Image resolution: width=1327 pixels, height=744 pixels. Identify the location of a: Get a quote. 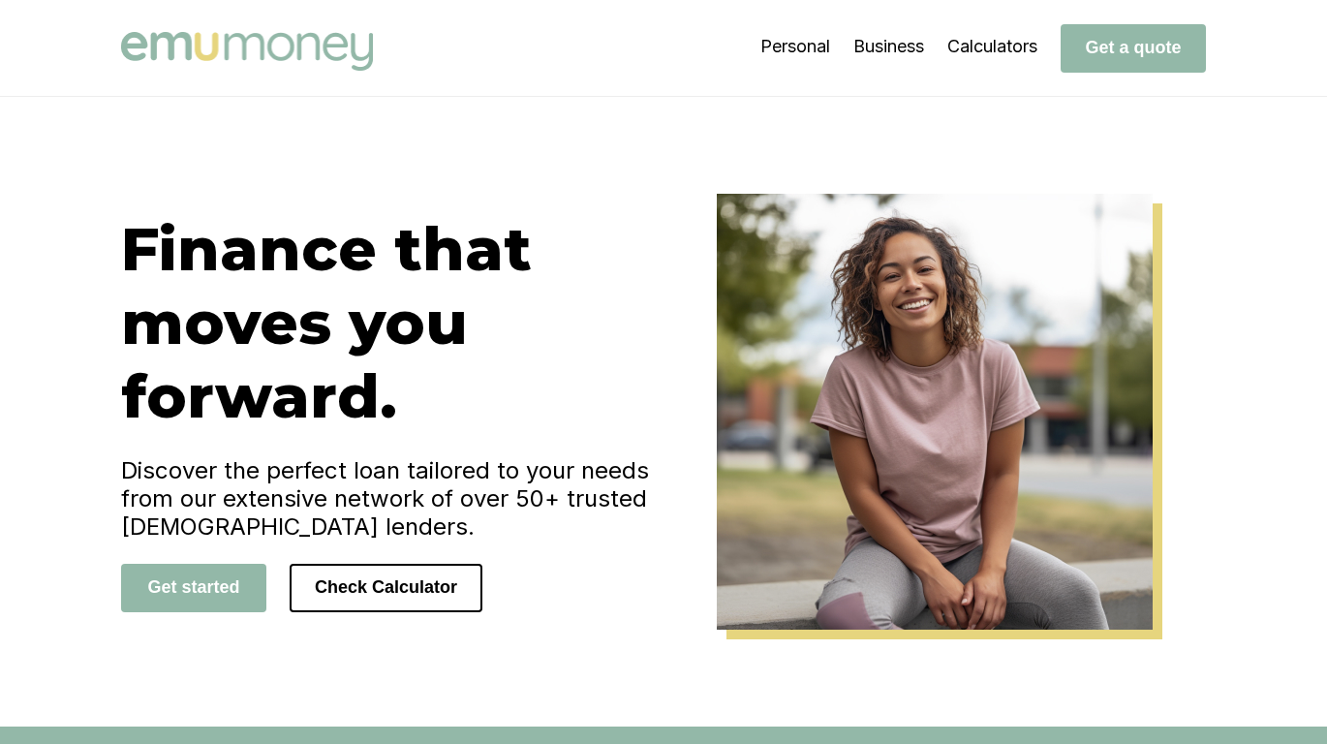
(1134, 47).